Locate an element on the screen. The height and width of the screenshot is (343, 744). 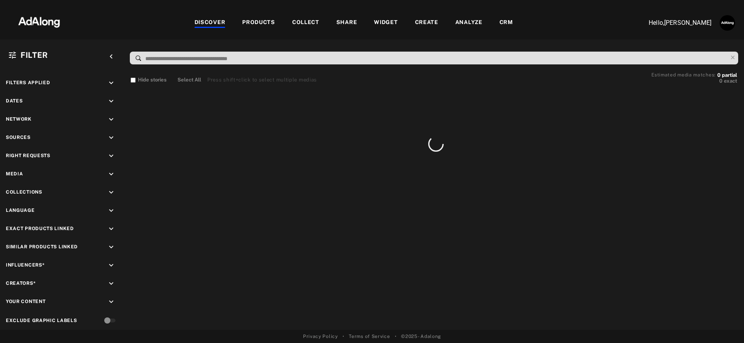
span: Creators* is located at coordinates (21, 283).